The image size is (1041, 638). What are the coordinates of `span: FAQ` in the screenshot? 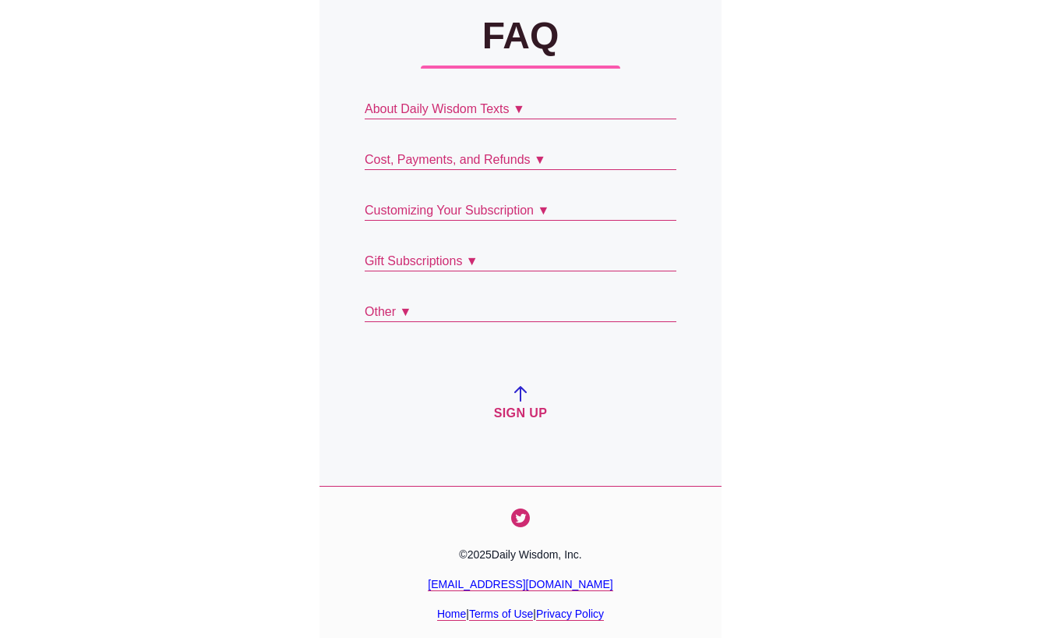 It's located at (521, 35).